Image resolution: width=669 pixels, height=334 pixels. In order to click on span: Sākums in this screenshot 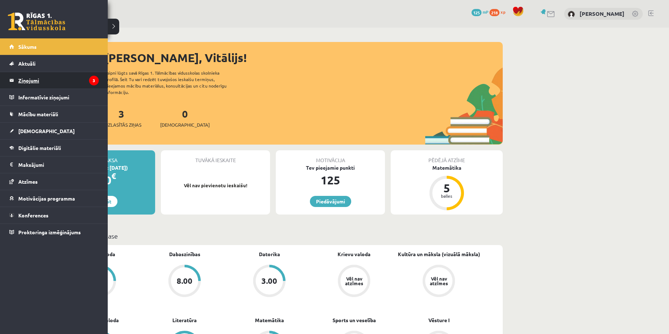, I will do `click(27, 47)`.